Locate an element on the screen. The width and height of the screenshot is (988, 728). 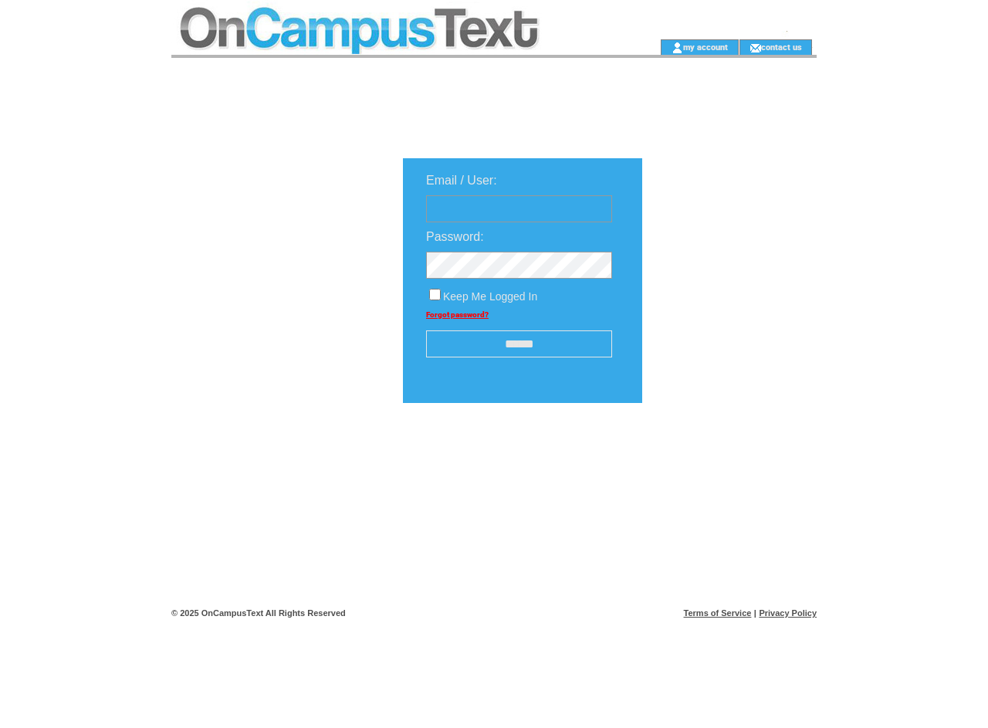
img: transparent.png is located at coordinates (726, 451).